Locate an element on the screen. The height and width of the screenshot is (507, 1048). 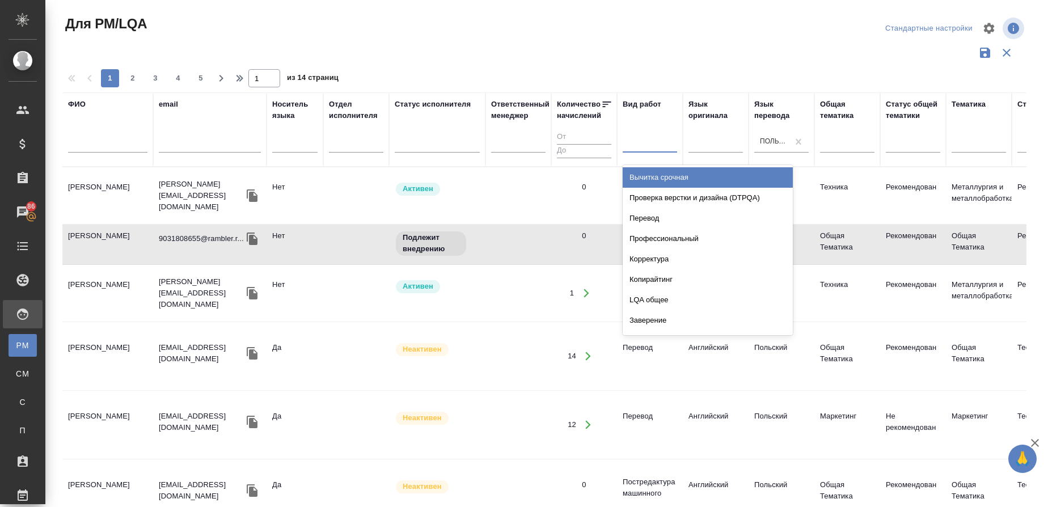
span: Посмотреть информацию is located at coordinates (1014, 28).